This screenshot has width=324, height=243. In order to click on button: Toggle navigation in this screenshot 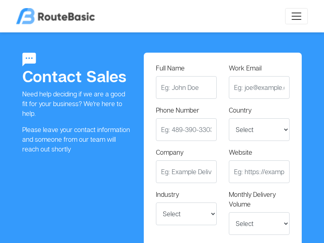, I will do `click(297, 16)`.